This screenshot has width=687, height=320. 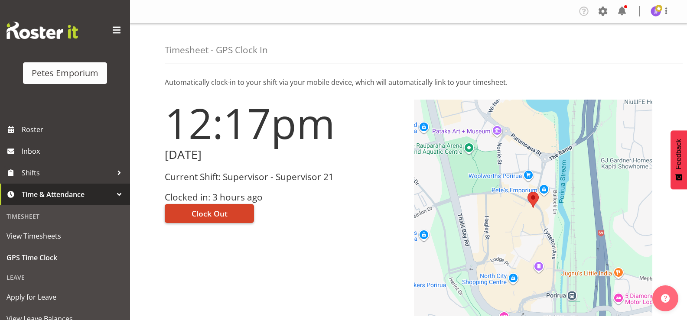 I want to click on h1: 12:17pm, so click(x=284, y=123).